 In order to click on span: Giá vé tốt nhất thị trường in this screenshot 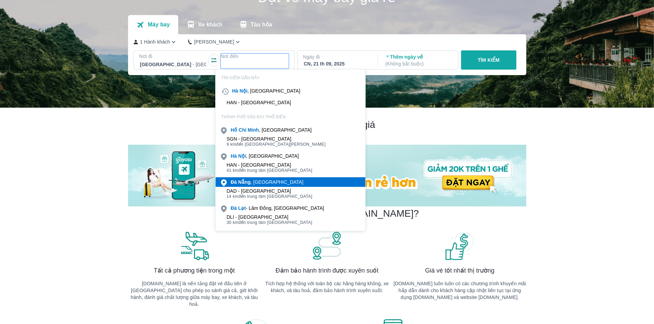, I will do `click(460, 271)`.